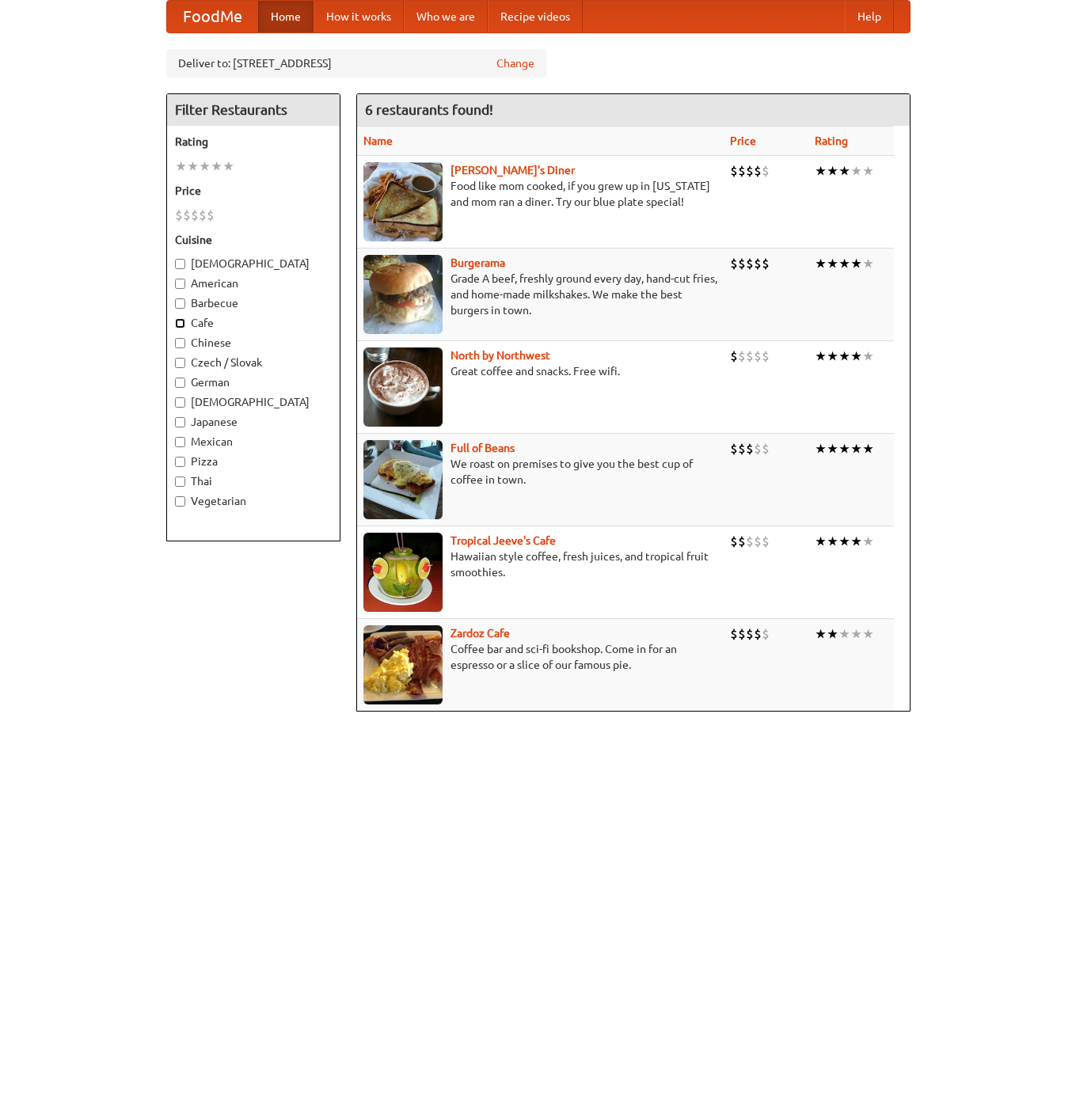 The image size is (1076, 1120). Describe the element at coordinates (253, 303) in the screenshot. I see `label: Barbecue` at that location.